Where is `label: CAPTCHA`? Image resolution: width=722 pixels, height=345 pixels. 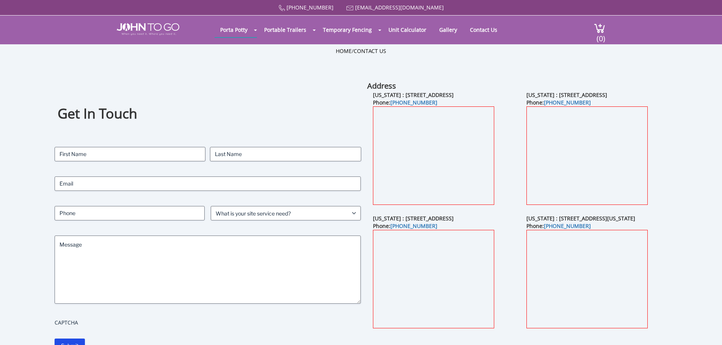
label: CAPTCHA is located at coordinates (208, 323).